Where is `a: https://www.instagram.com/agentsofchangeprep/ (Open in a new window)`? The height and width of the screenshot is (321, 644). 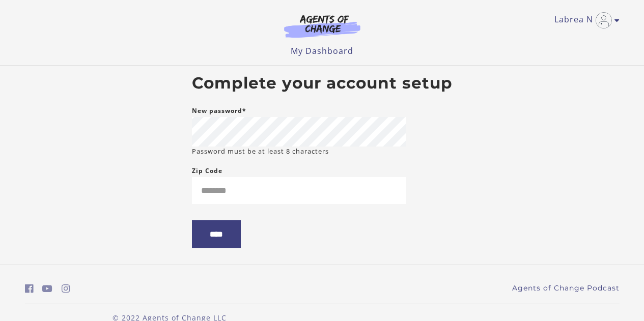
a: https://www.instagram.com/agentsofchangeprep/ (Open in a new window) is located at coordinates (66, 289).